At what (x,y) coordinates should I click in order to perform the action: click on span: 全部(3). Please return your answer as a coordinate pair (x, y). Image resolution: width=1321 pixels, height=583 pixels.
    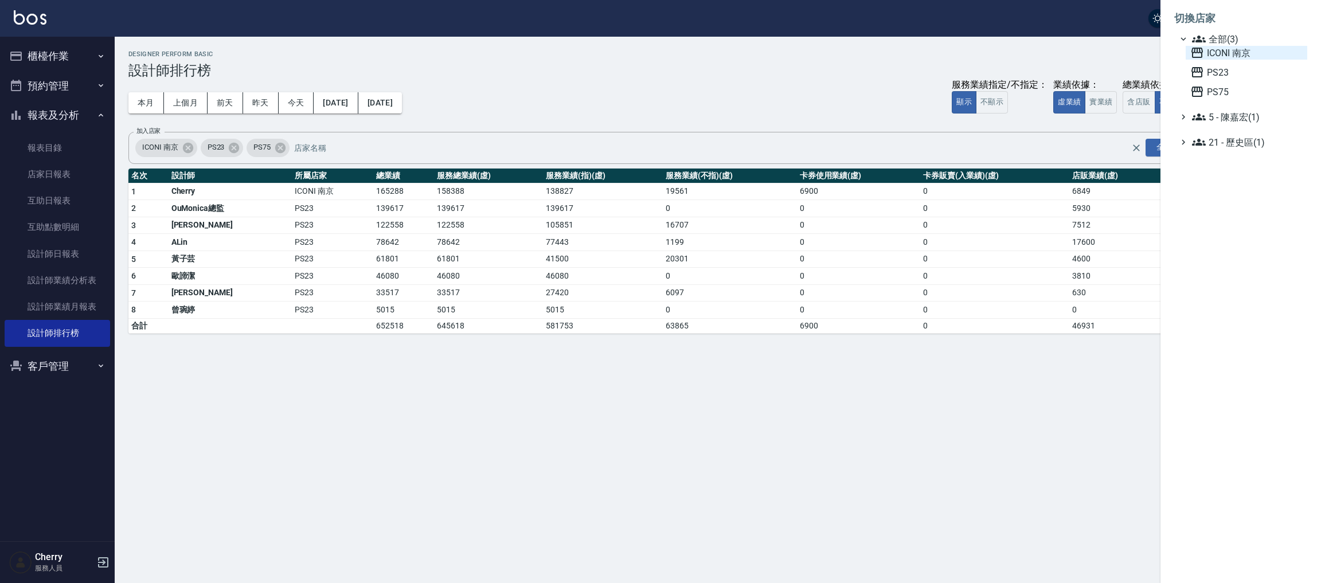
    Looking at the image, I should click on (1247, 39).